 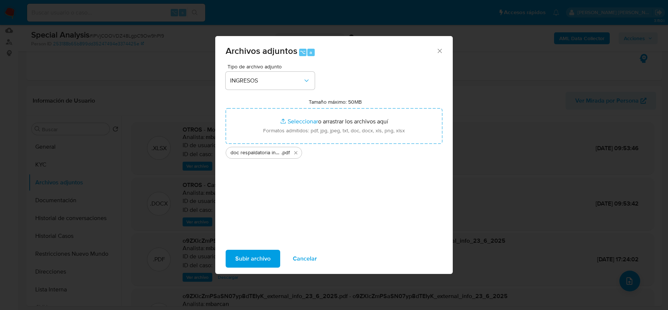 What do you see at coordinates (256, 153) in the screenshot?
I see `span: doc respaldatoria ingresos y contrapartes` at bounding box center [256, 153].